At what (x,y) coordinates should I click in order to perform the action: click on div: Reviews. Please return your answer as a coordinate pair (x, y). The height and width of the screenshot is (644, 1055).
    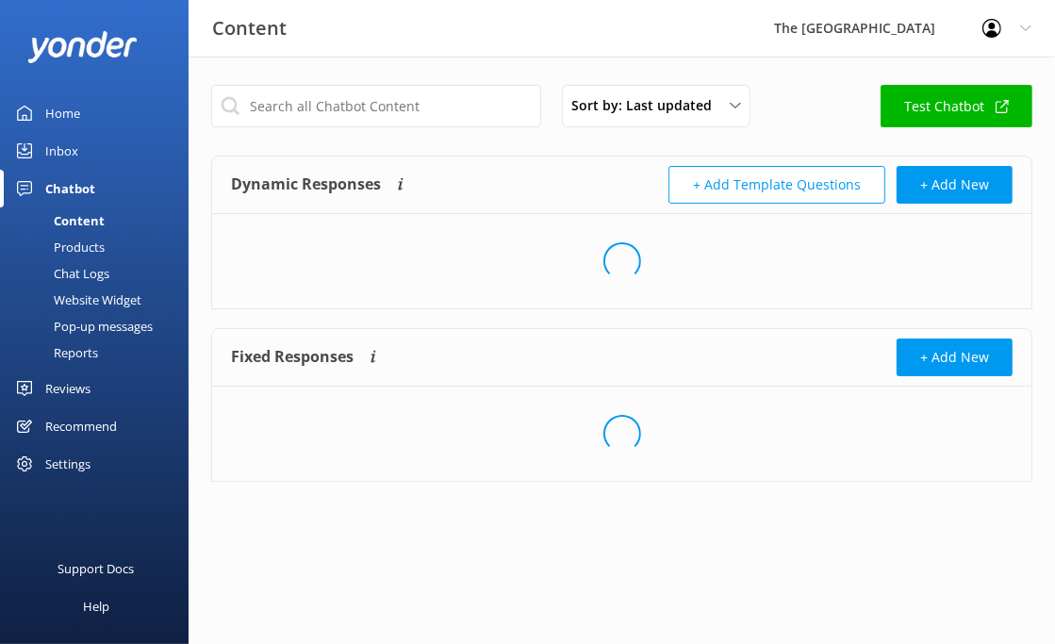
    Looking at the image, I should click on (68, 388).